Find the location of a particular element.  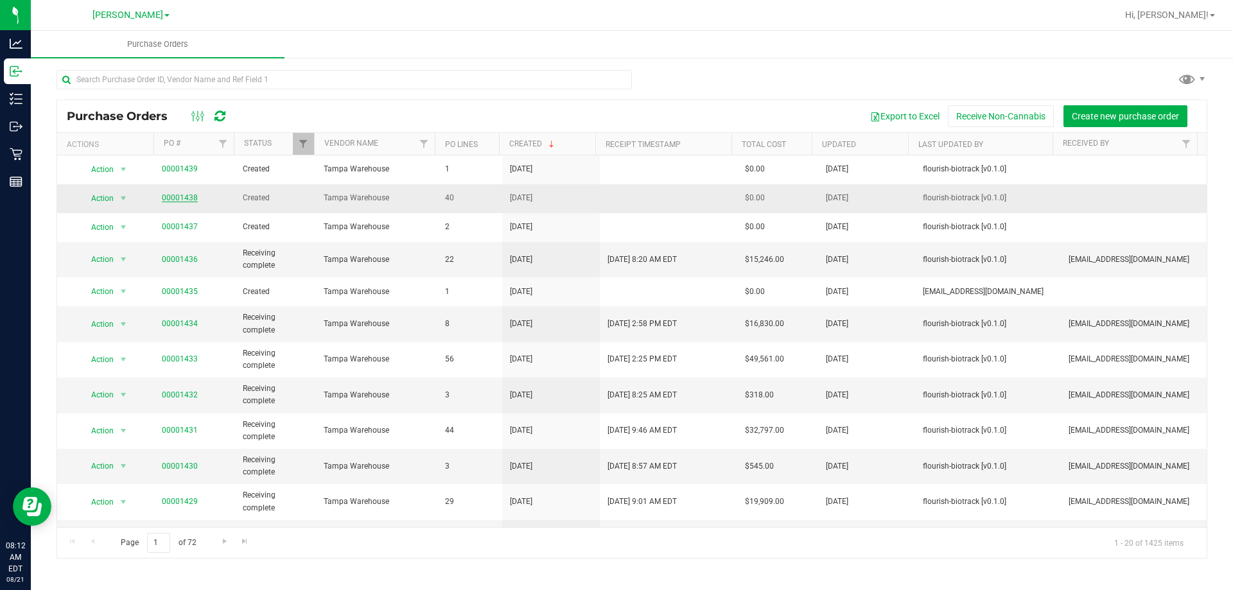

span: 56 is located at coordinates (470, 359).